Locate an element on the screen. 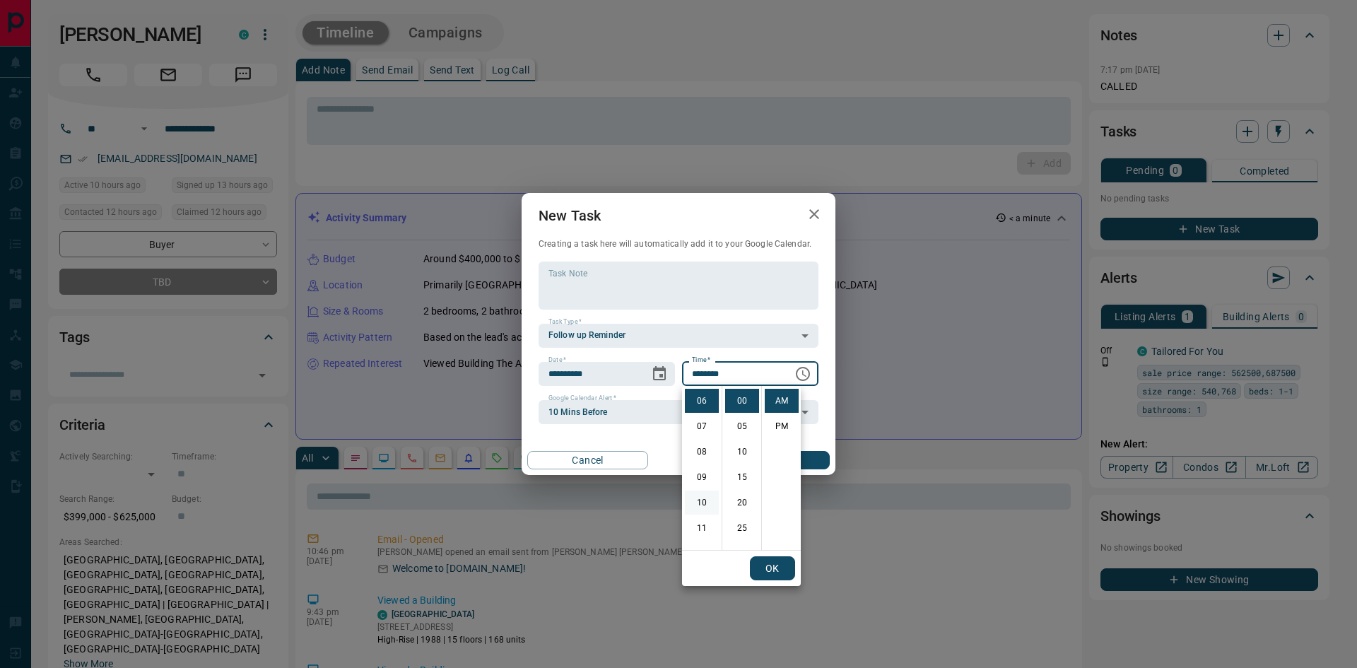  li: 30 minutes is located at coordinates (742, 553).